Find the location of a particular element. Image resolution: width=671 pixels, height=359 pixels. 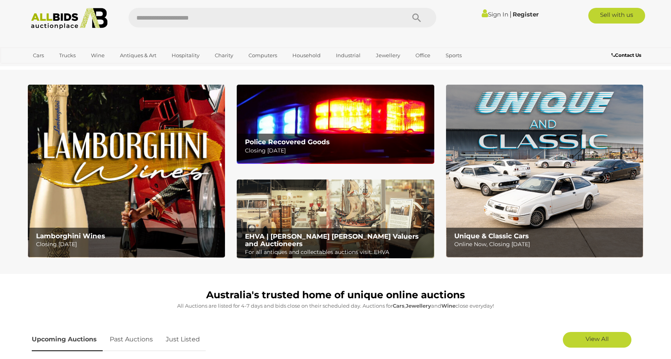

a: Industrial is located at coordinates (348, 55).